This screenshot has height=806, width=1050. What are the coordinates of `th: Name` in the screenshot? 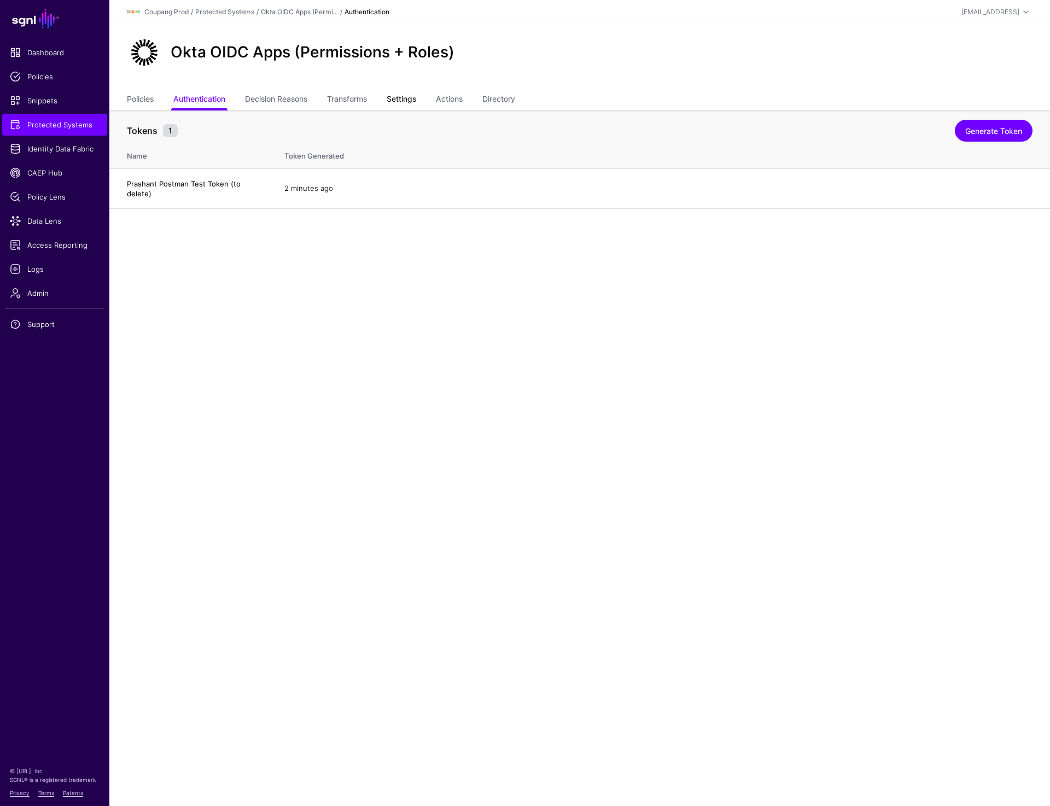 It's located at (191, 154).